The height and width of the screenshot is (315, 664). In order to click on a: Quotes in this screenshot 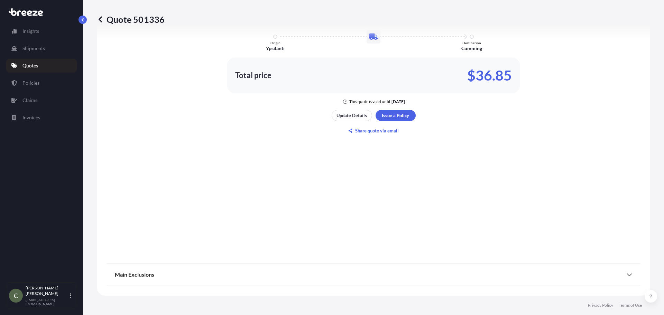, I will do `click(41, 66)`.